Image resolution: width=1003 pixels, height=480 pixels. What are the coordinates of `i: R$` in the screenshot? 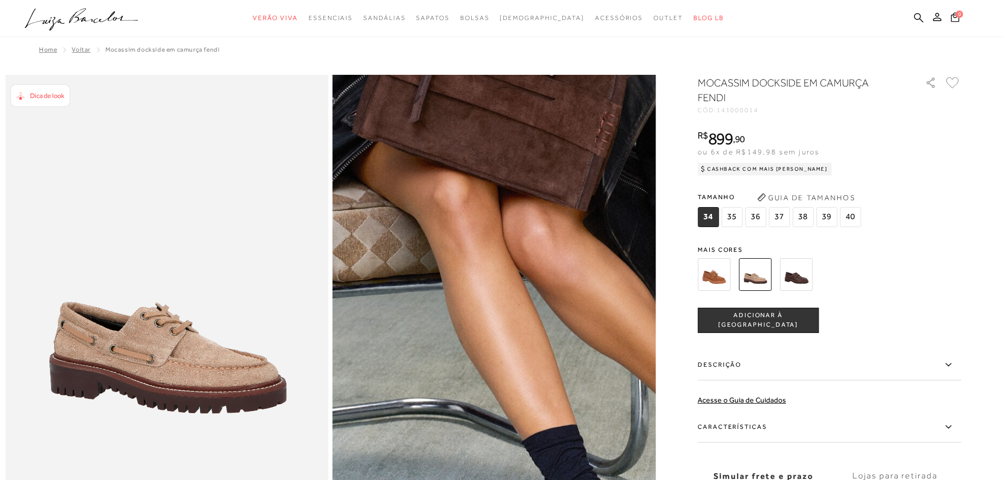 It's located at (703, 135).